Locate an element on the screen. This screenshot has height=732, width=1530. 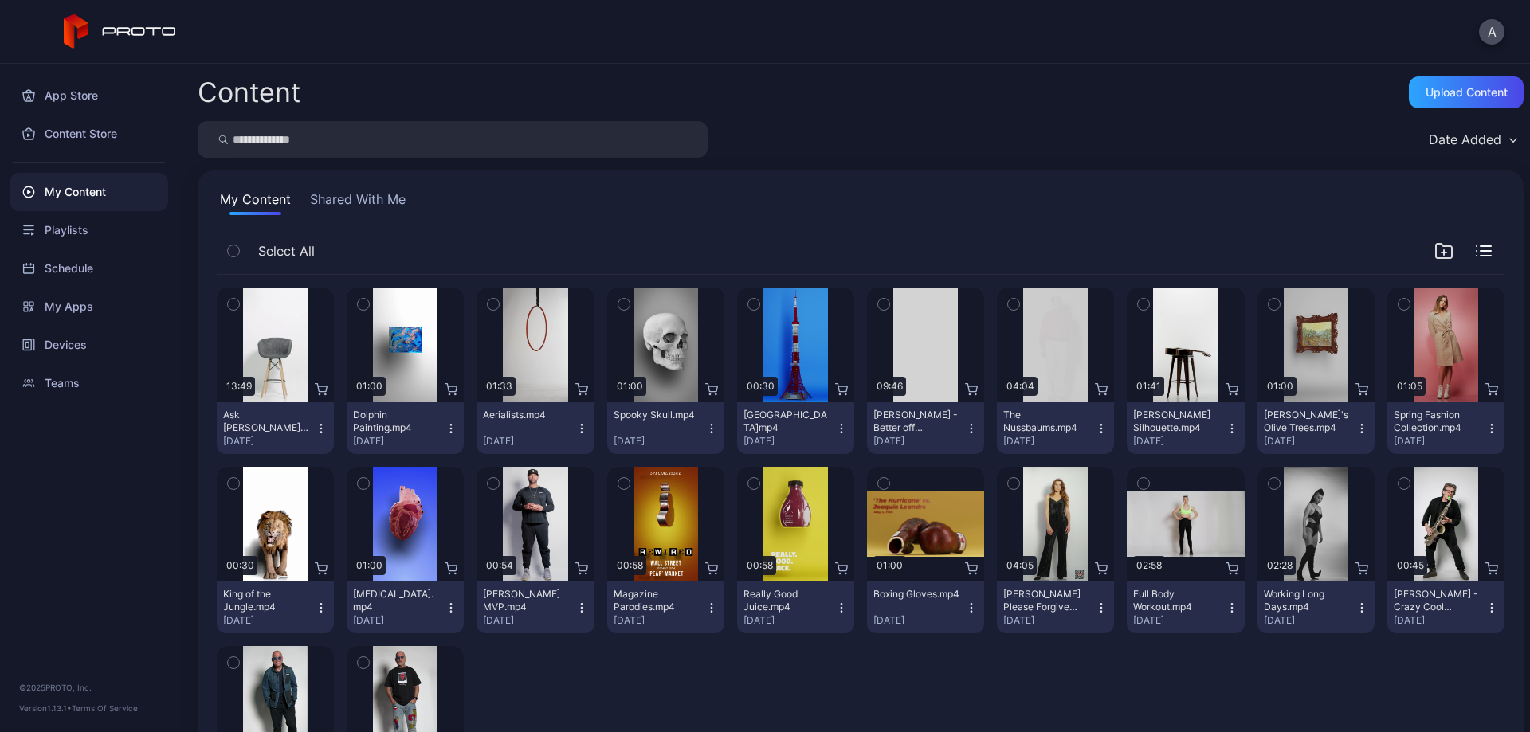
div: Adeline Mocke's Please Forgive Me.mp4 is located at coordinates (1047, 601).